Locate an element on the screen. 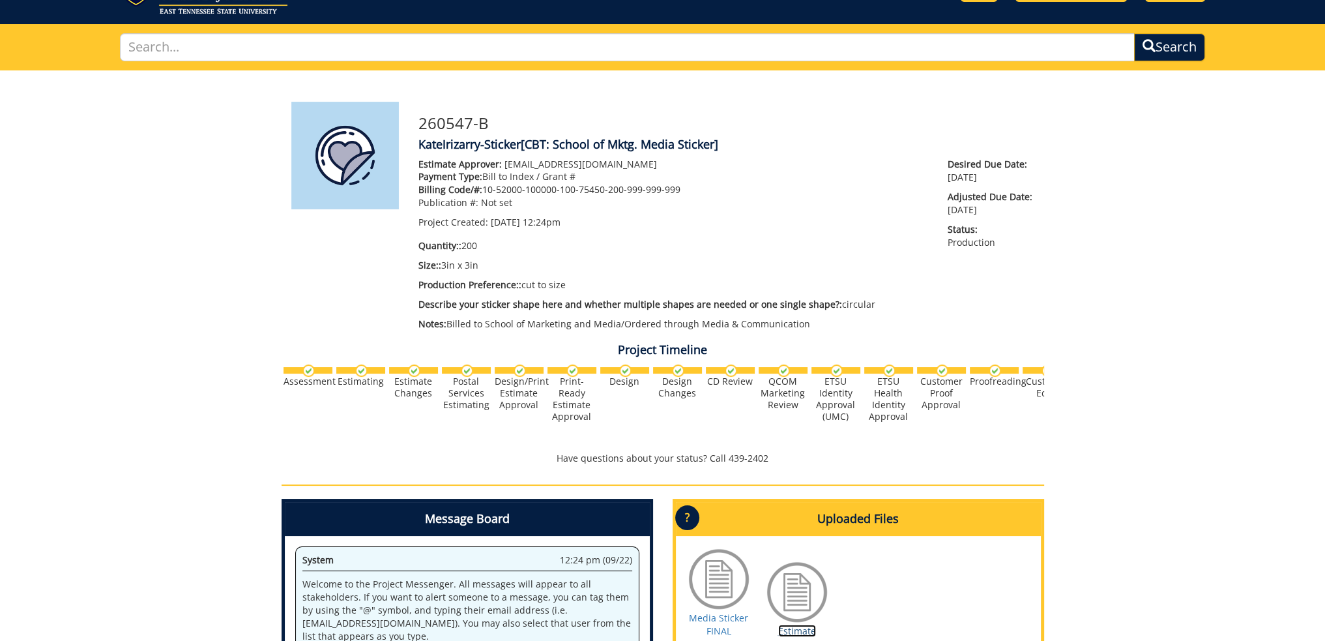  p: Have questions about your status? Call 439-2402 is located at coordinates (663, 458).